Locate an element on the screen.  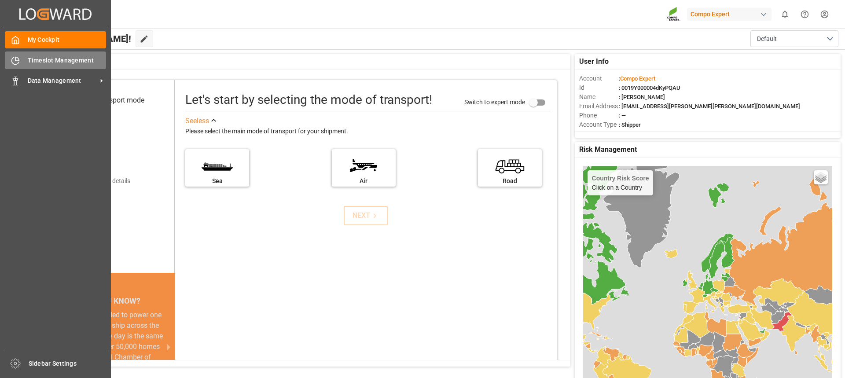
button: show 0 new notifications is located at coordinates (785, 14).